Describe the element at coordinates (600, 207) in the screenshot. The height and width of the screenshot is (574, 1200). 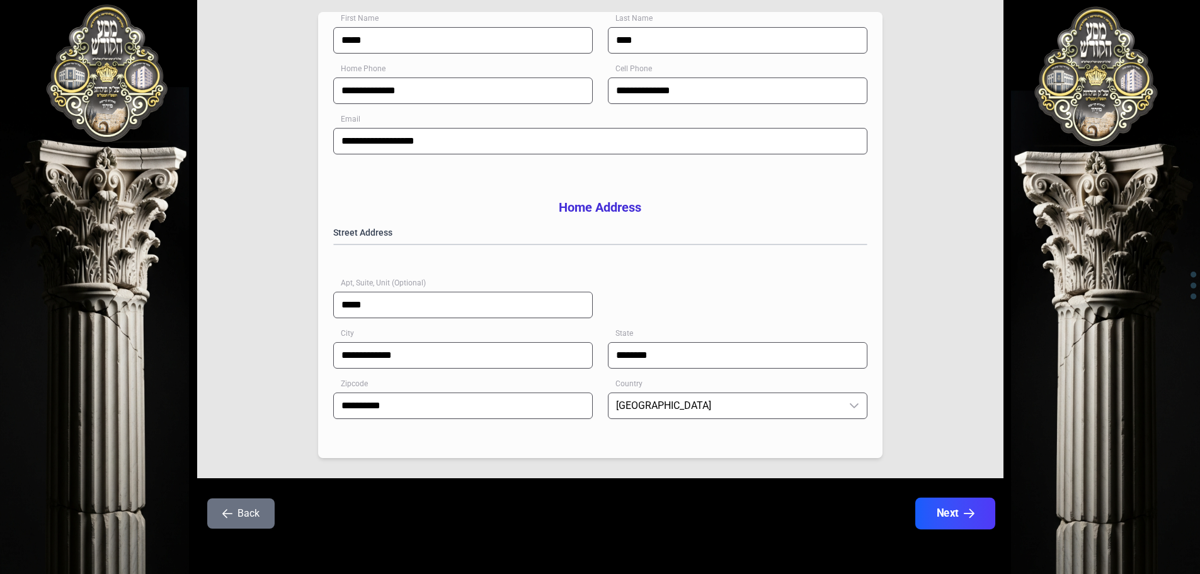
I see `h3: Home Address` at that location.